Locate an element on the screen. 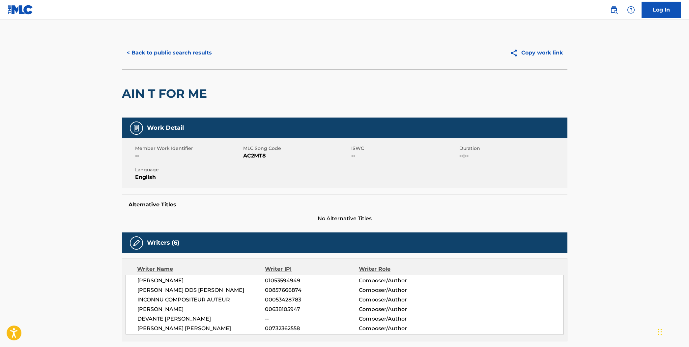 The height and width of the screenshot is (347, 689). h5: Alternative Titles is located at coordinates (345, 204).